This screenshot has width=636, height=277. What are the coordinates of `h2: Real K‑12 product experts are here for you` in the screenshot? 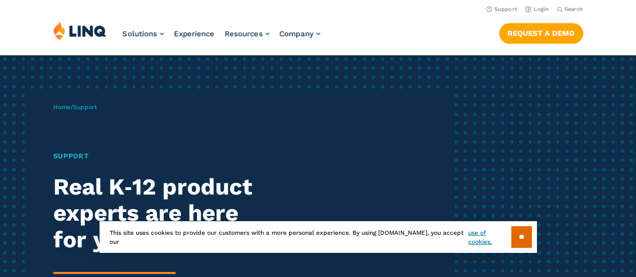 It's located at (175, 214).